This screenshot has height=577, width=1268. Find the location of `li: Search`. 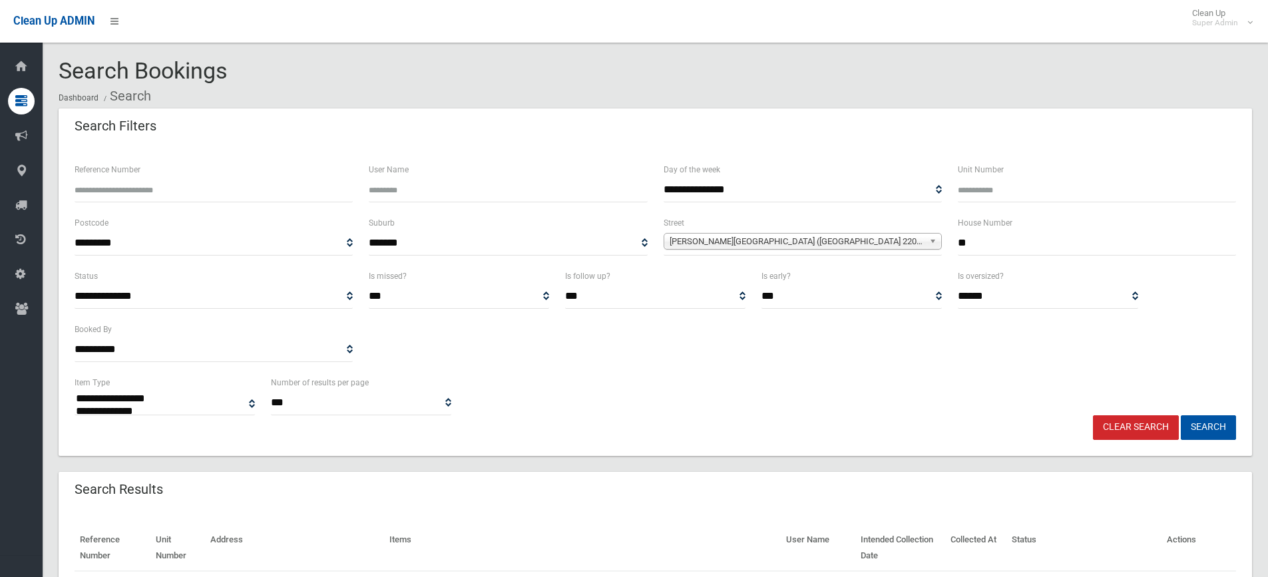

li: Search is located at coordinates (126, 96).